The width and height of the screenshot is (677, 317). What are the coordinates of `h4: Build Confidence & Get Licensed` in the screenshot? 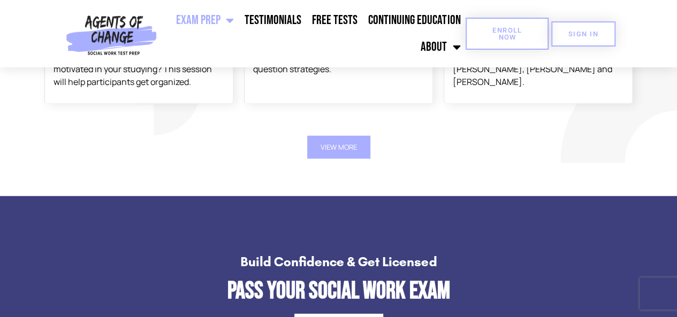 It's located at (338, 262).